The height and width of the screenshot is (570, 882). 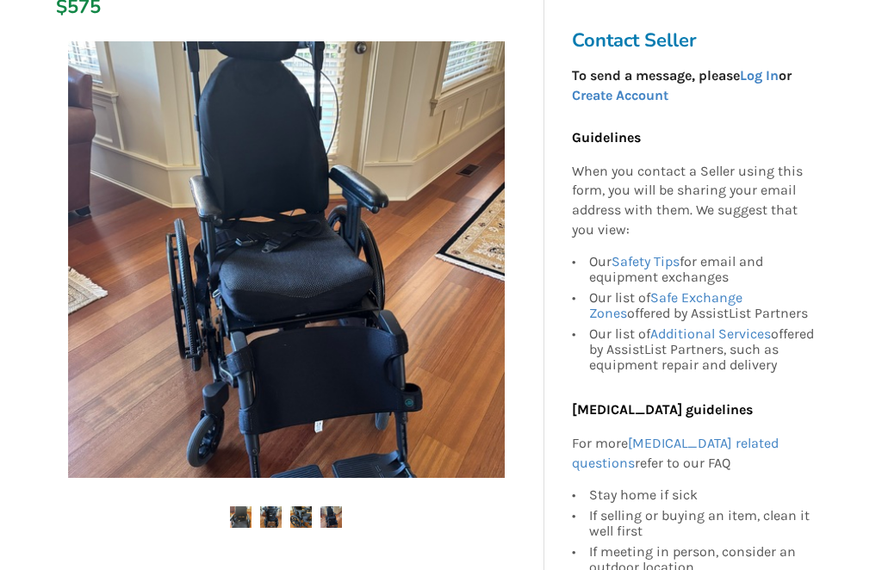 What do you see at coordinates (681, 85) in the screenshot?
I see `strong: To send a message, please or` at bounding box center [681, 85].